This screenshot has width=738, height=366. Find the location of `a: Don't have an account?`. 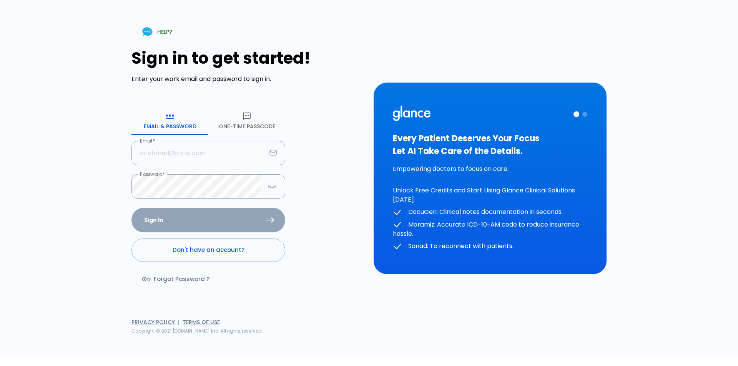

a: Don't have an account? is located at coordinates (208, 250).